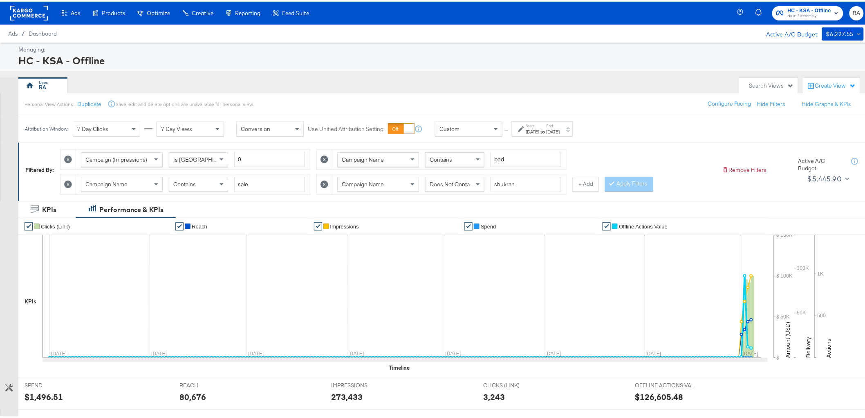 The height and width of the screenshot is (418, 865). I want to click on span: Campaign (Impressions), so click(116, 158).